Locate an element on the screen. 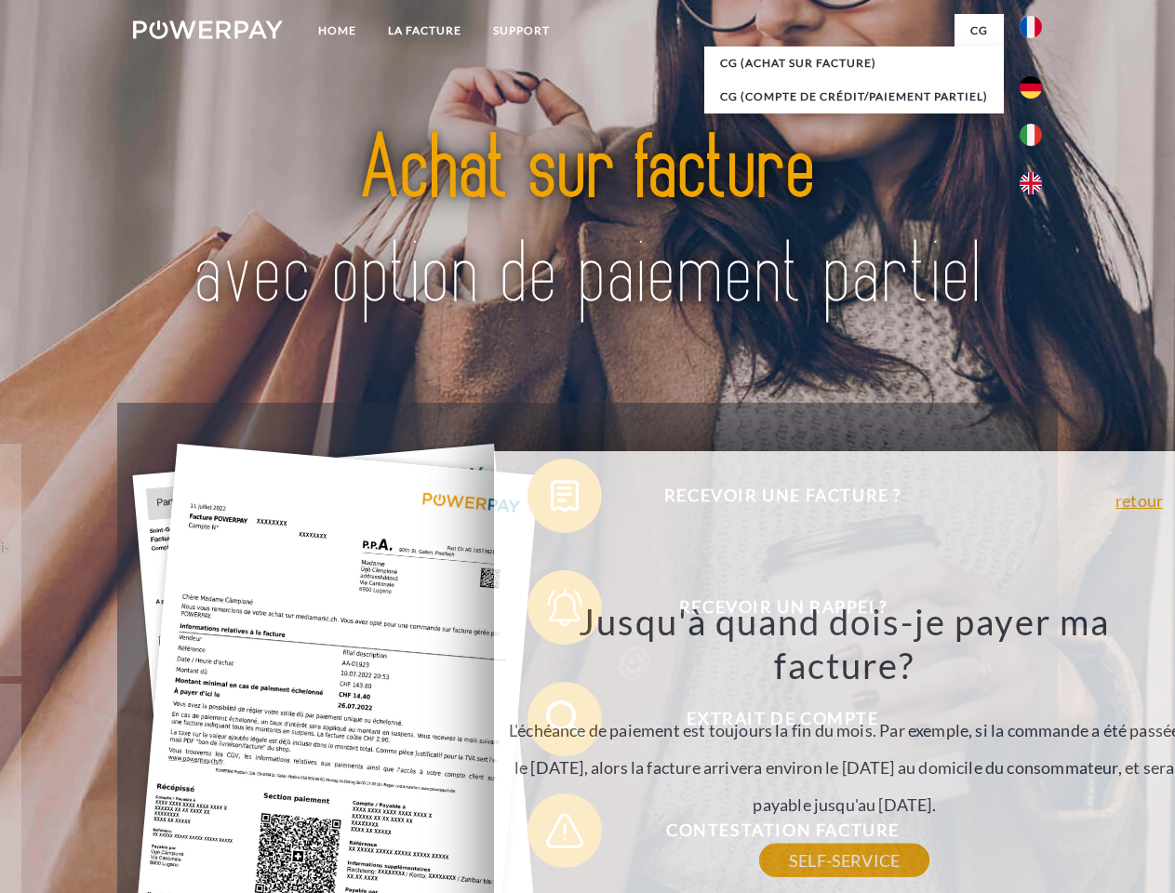 This screenshot has width=1175, height=893. img: fr is located at coordinates (1030, 27).